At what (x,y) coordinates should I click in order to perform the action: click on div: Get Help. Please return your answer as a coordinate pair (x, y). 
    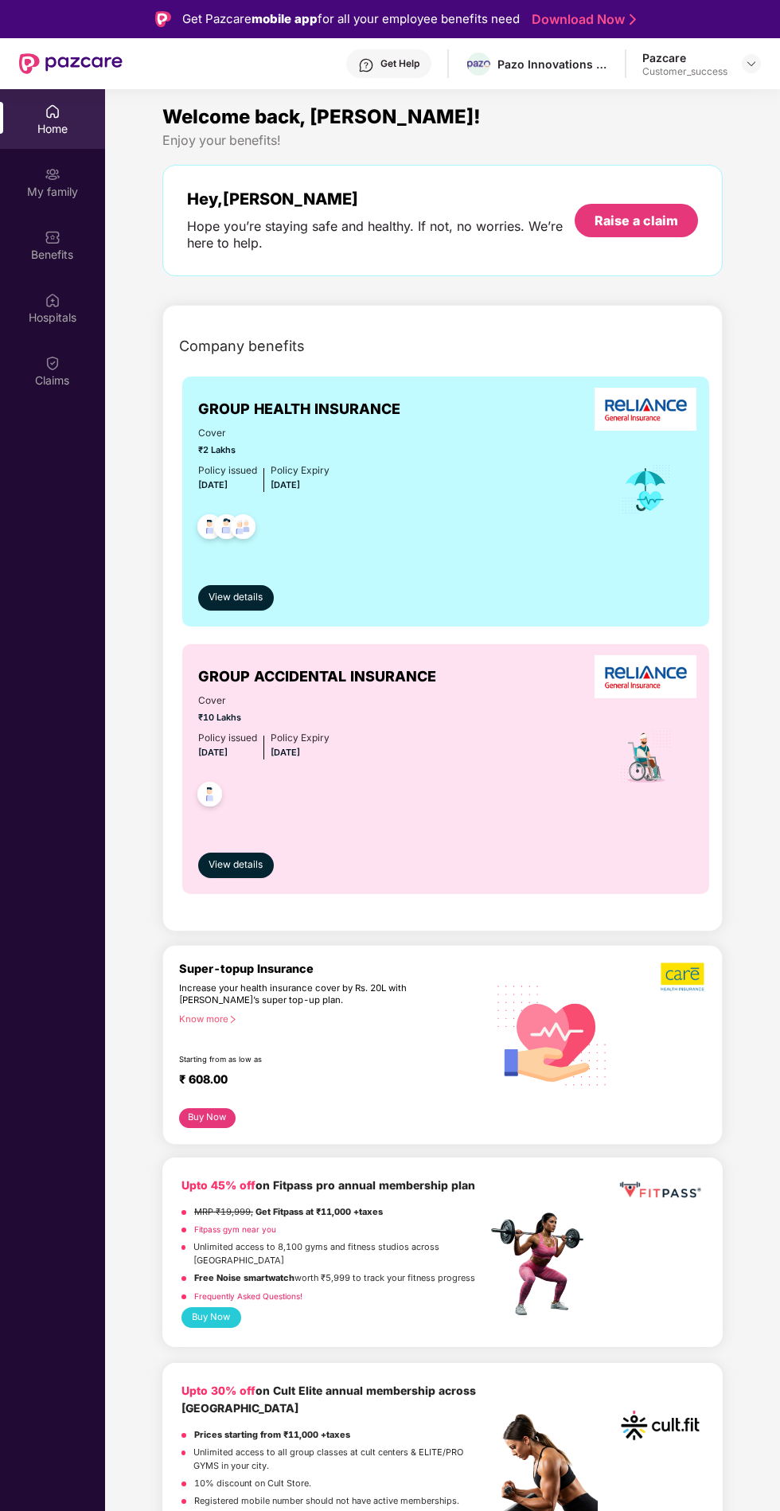
    Looking at the image, I should click on (400, 64).